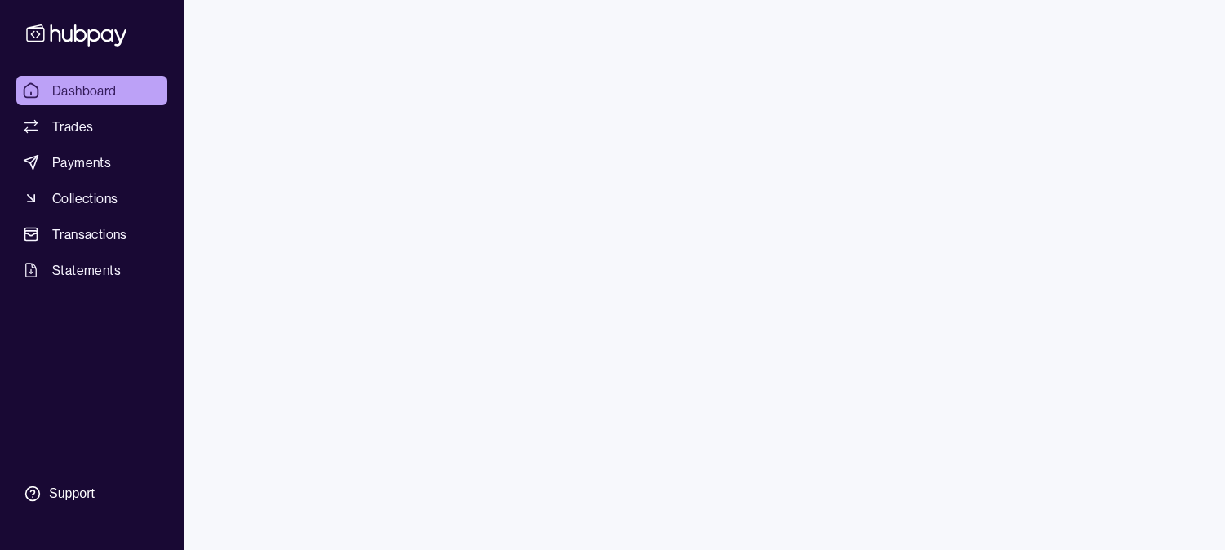  Describe the element at coordinates (91, 234) in the screenshot. I see `a: Transactions` at that location.